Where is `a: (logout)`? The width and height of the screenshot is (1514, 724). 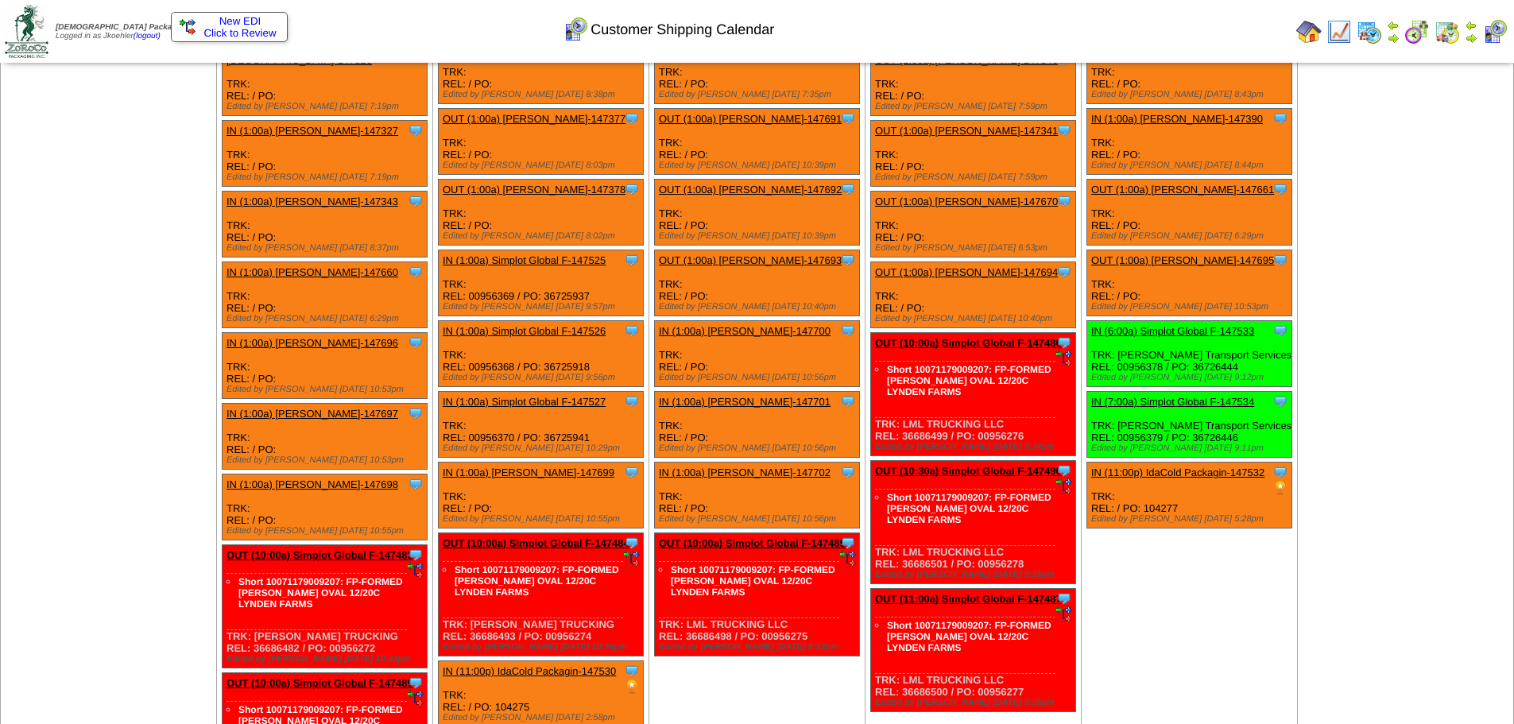 a: (logout) is located at coordinates (147, 36).